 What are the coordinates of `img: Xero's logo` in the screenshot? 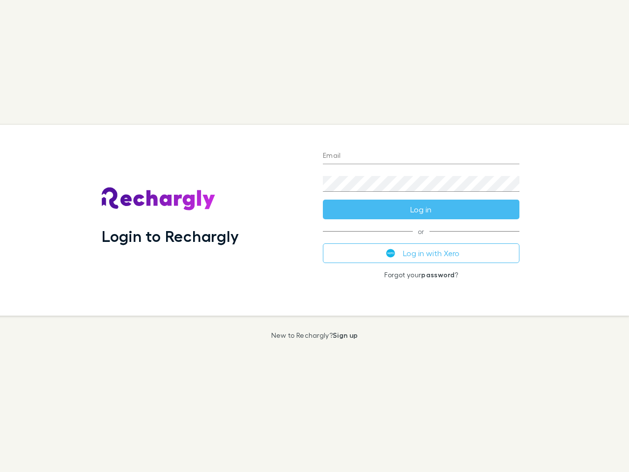 It's located at (391, 253).